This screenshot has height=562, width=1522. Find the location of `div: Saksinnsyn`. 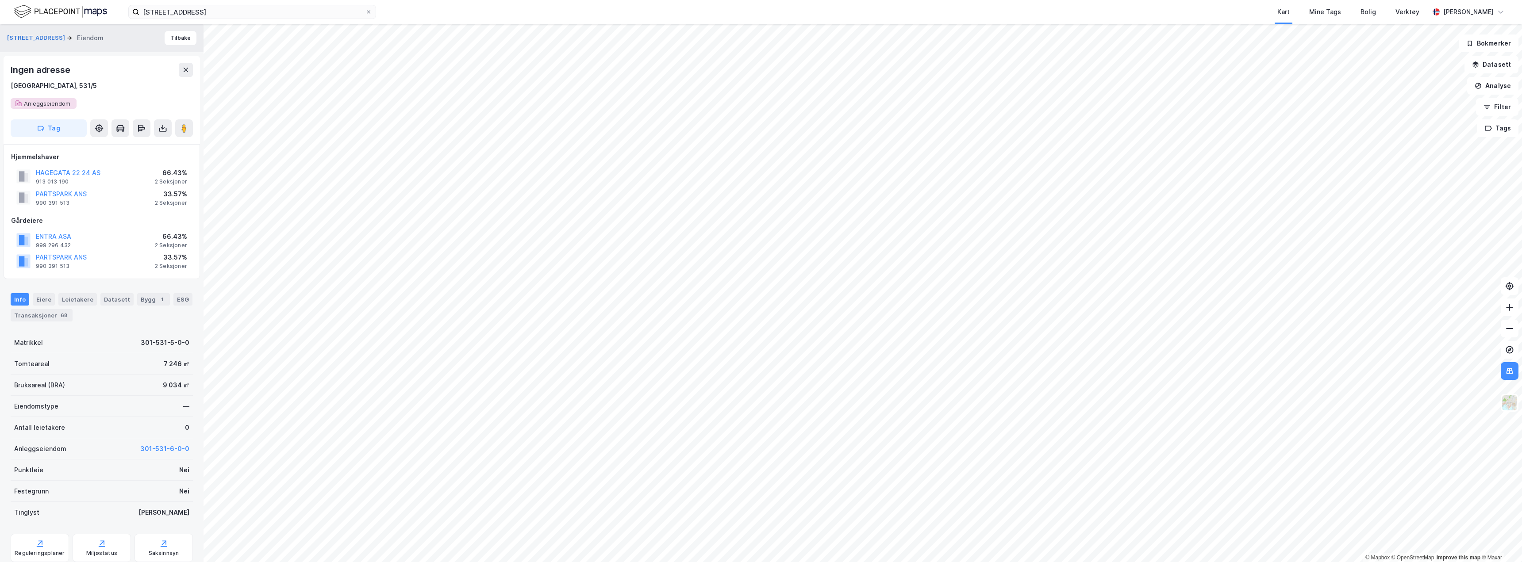

div: Saksinnsyn is located at coordinates (164, 553).